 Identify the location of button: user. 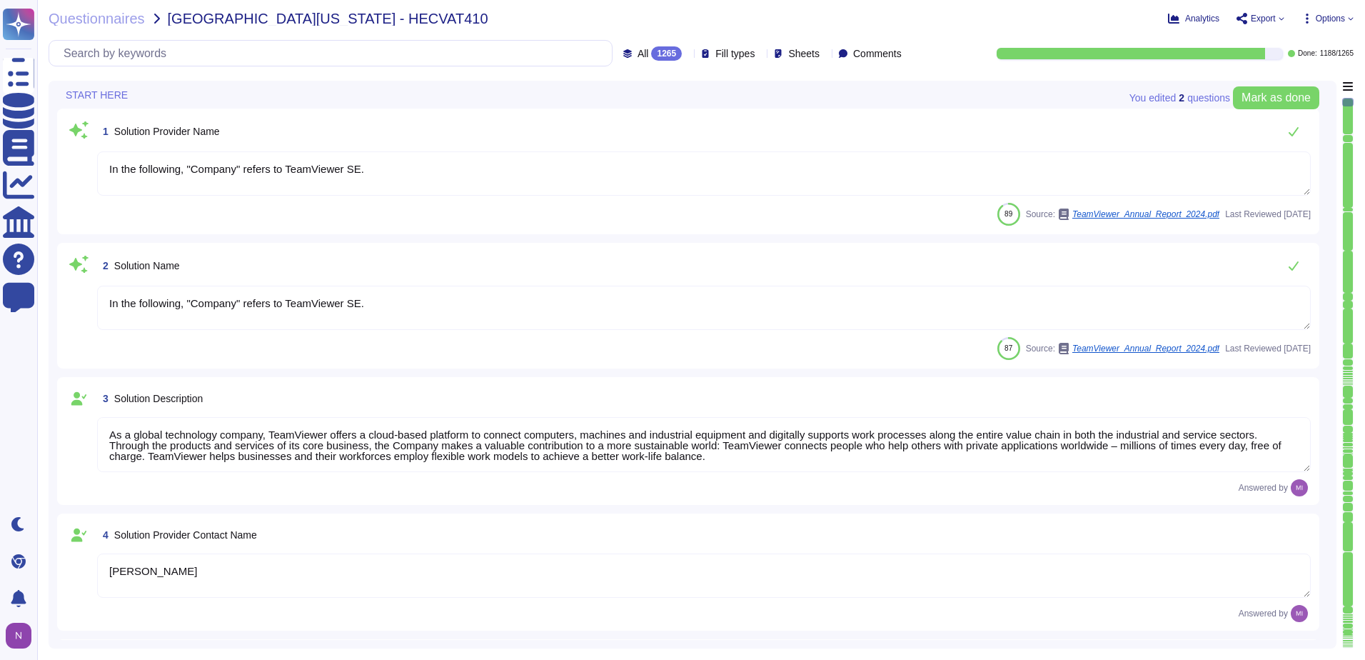
(22, 635).